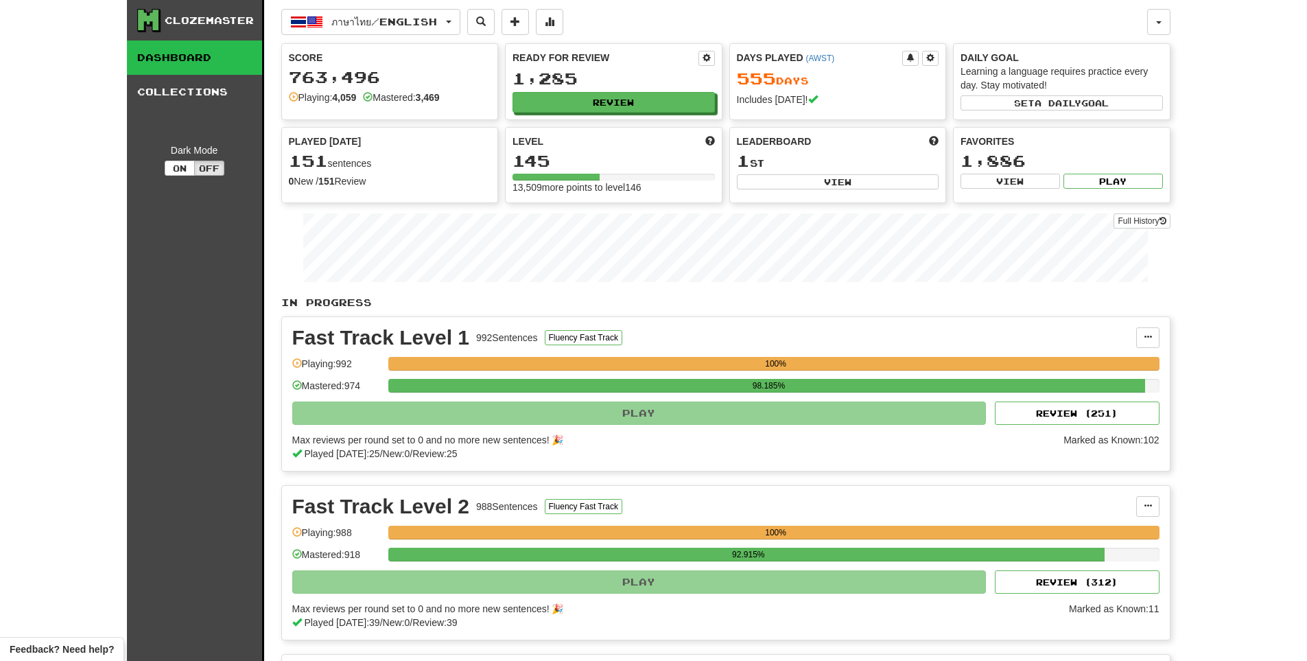 This screenshot has height=661, width=1307. I want to click on span: a daily, so click(1058, 103).